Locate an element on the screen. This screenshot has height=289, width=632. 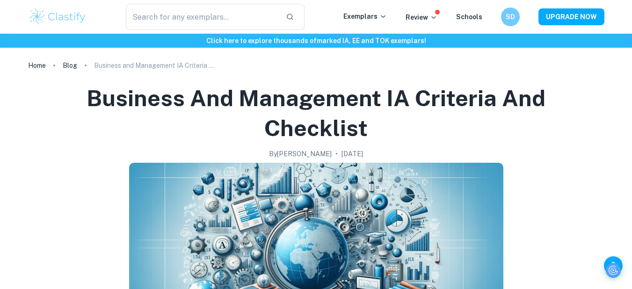
button: Help and Feedback is located at coordinates (614, 266).